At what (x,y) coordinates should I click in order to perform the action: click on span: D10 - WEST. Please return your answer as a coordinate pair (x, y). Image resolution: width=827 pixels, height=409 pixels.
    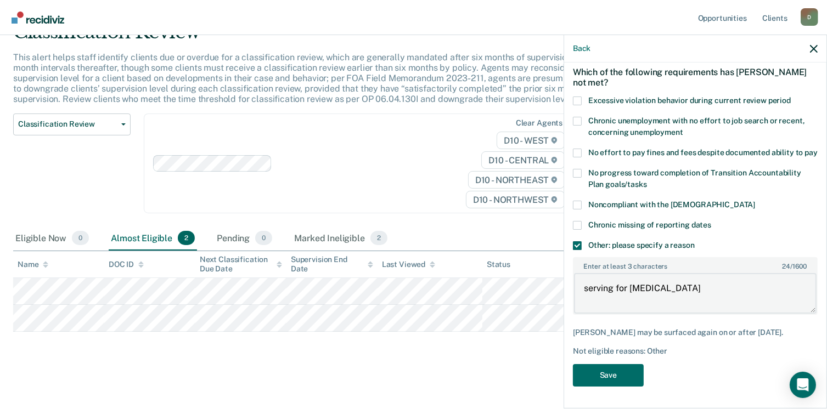
    Looking at the image, I should click on (531, 141).